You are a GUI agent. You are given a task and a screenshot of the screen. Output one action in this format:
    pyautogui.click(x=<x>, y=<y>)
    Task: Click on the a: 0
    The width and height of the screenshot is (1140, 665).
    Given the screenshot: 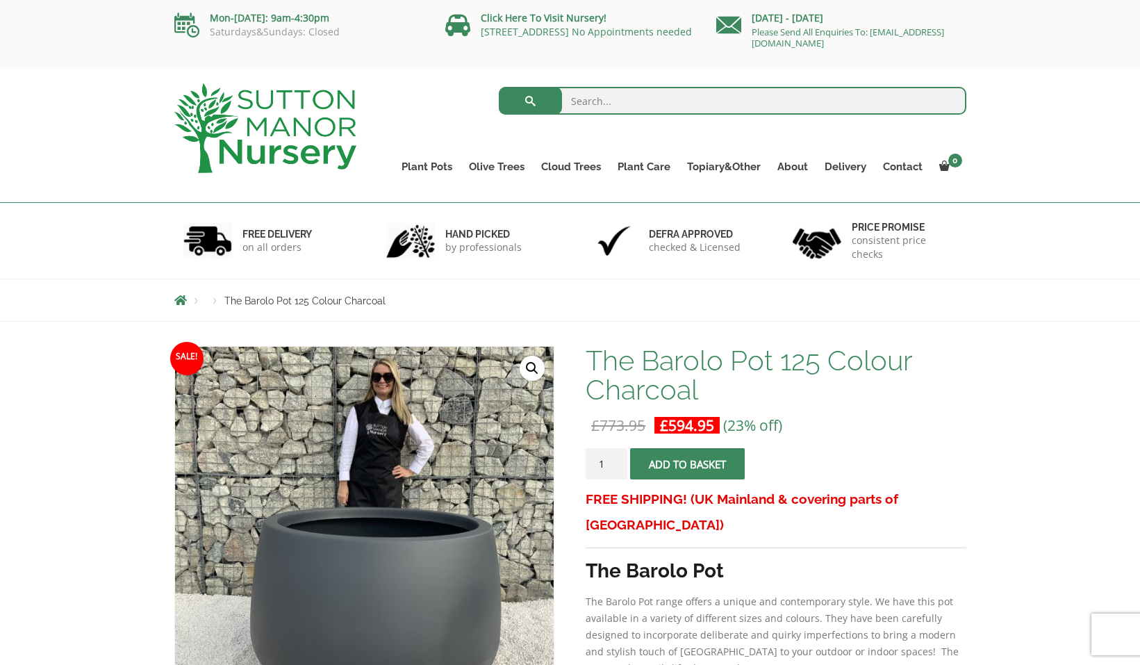 What is the action you would take?
    pyautogui.click(x=948, y=167)
    